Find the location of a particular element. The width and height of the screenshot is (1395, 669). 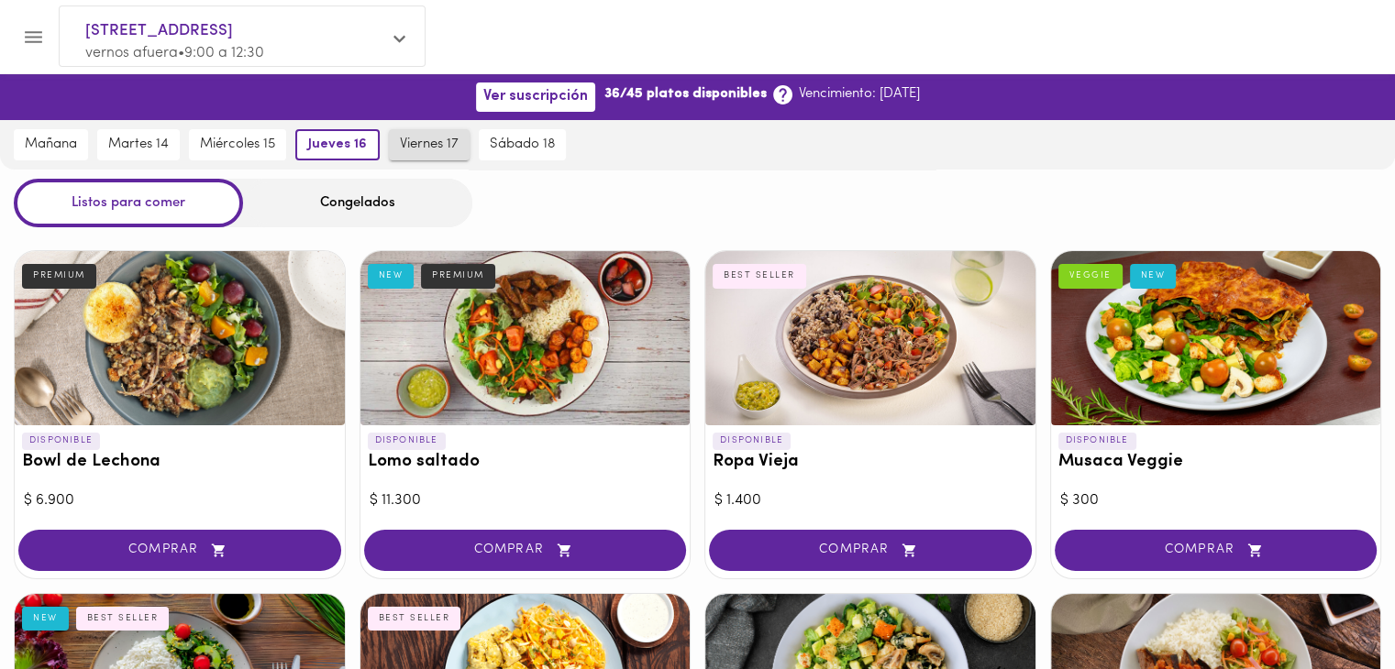

div: $ 6.900 is located at coordinates (180, 501).